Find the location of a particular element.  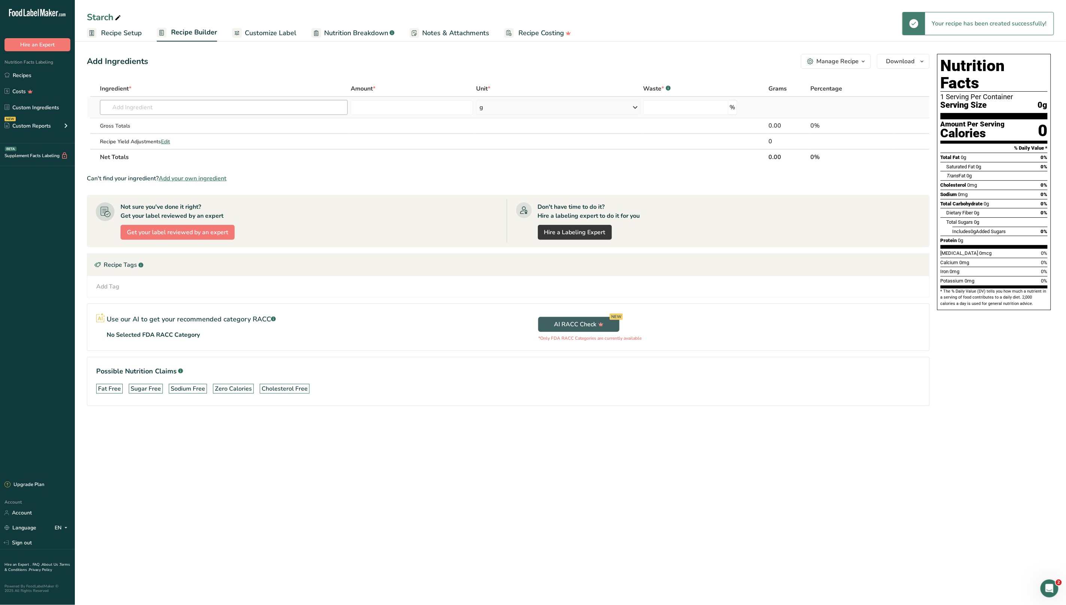

a: About Us . is located at coordinates (51, 565).